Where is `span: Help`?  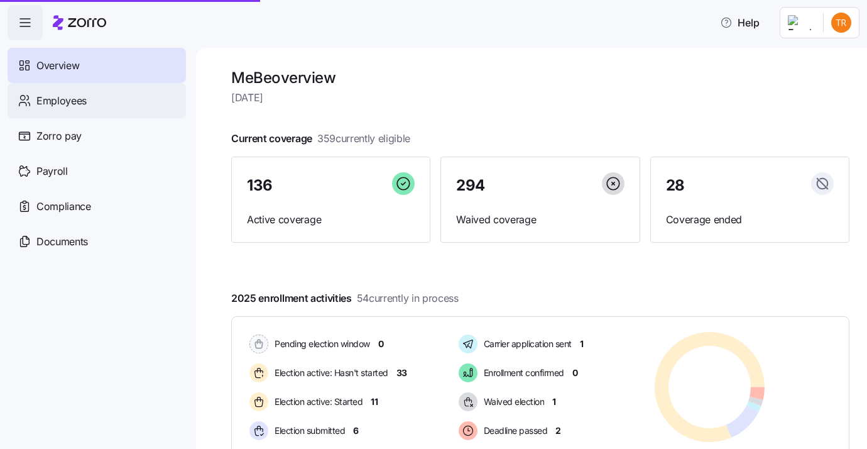
span: Help is located at coordinates (739, 23).